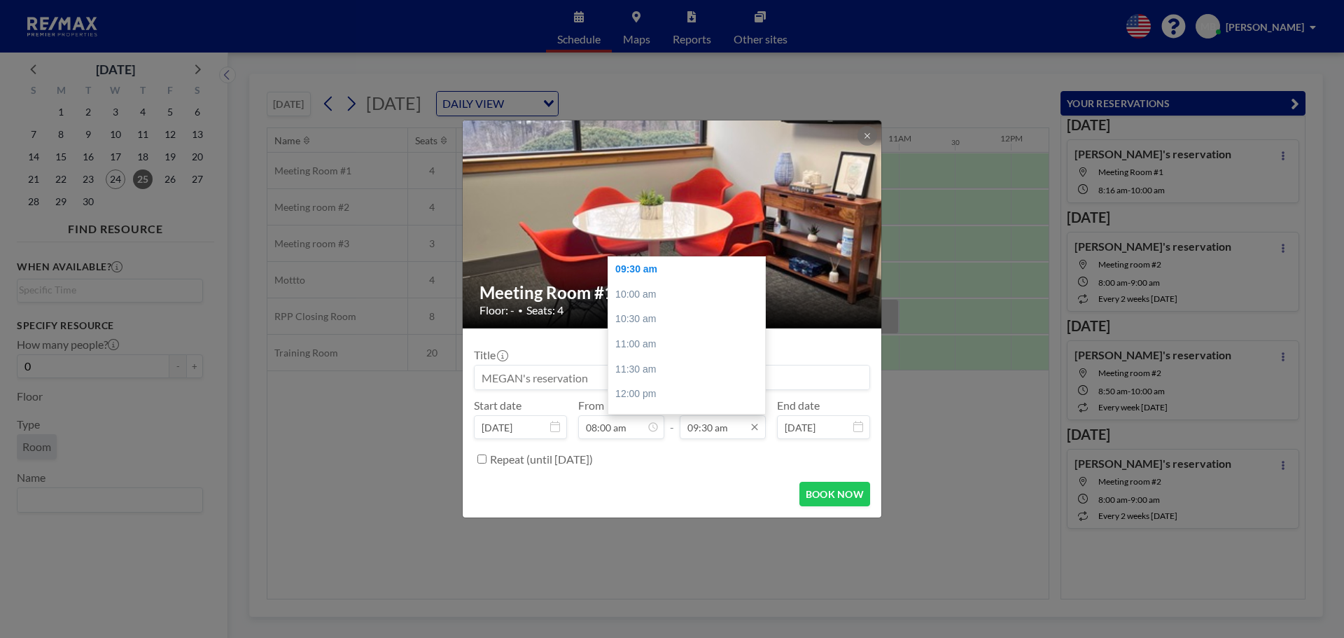 The height and width of the screenshot is (638, 1344). What do you see at coordinates (690, 394) in the screenshot?
I see `div: 12:00 pm` at bounding box center [690, 394].